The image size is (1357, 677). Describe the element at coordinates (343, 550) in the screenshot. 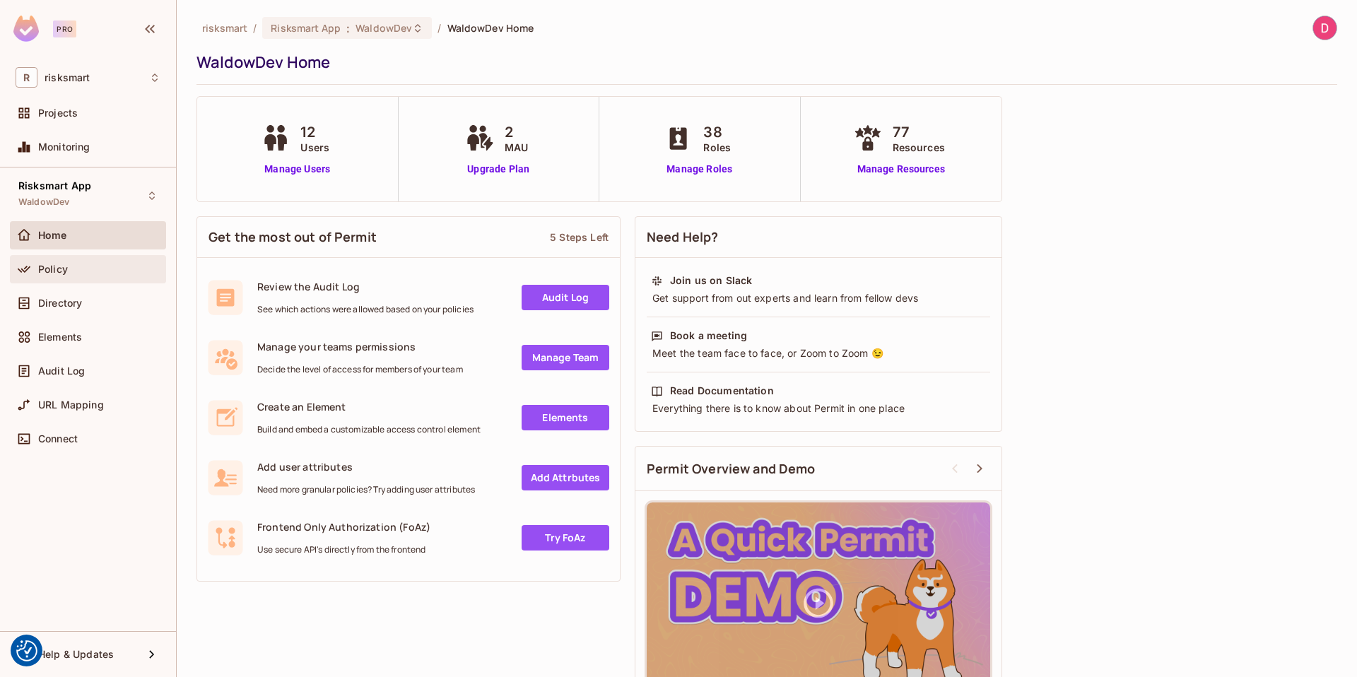

I see `span: Use secure API's directly from the frontend` at that location.